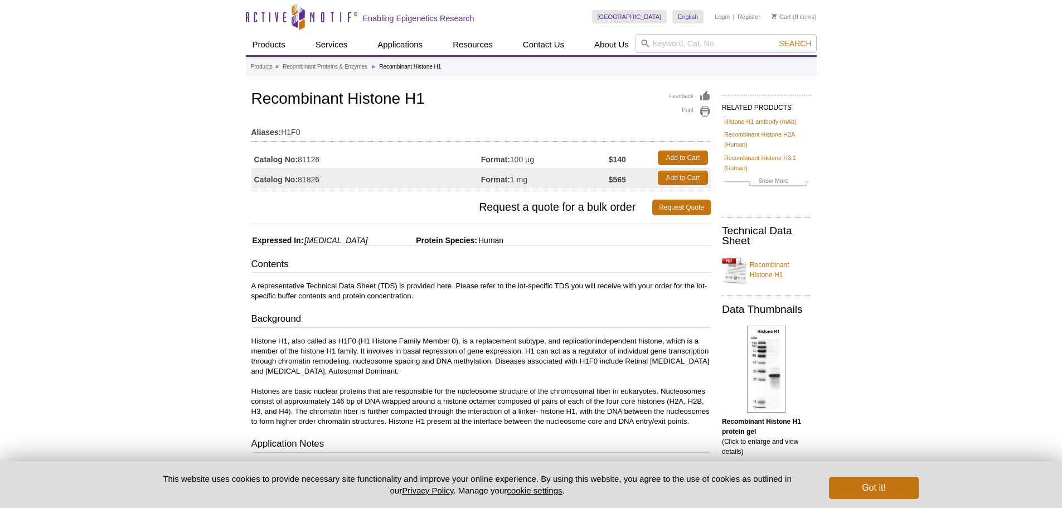  What do you see at coordinates (781, 17) in the screenshot?
I see `a: Cart` at bounding box center [781, 17].